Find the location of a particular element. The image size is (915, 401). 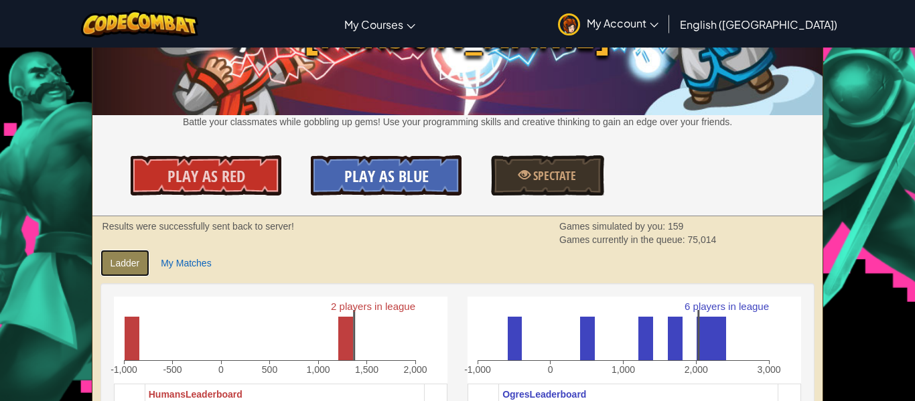

span: My Account is located at coordinates (622, 23).